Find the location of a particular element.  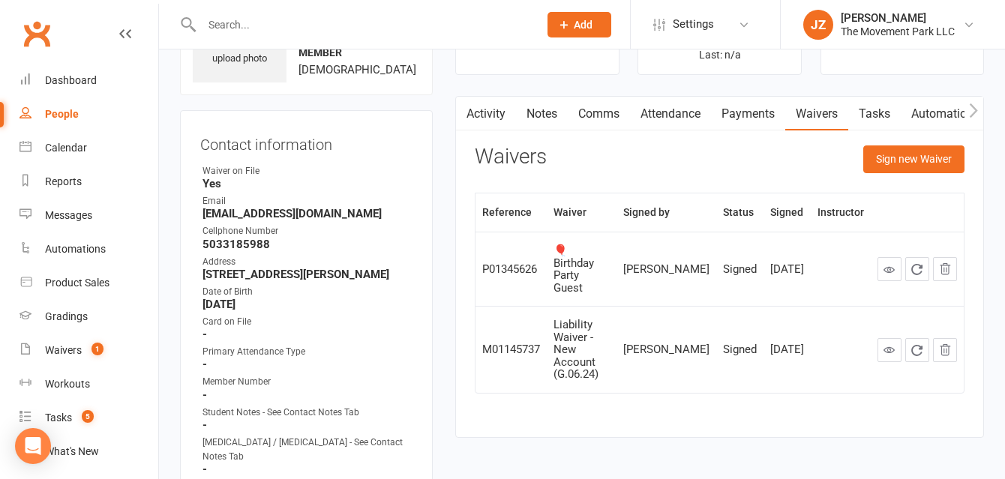

a: Tasks is located at coordinates (875, 114).